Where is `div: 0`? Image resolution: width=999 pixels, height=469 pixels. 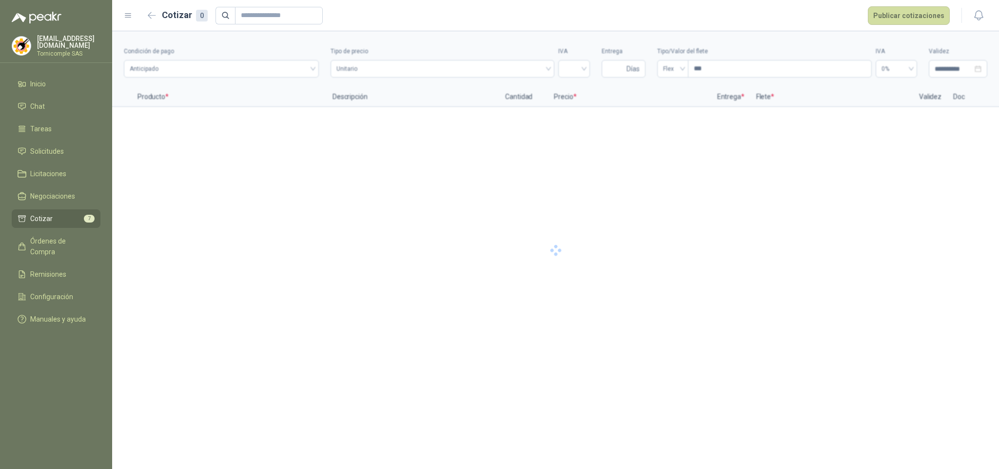 div: 0 is located at coordinates (202, 16).